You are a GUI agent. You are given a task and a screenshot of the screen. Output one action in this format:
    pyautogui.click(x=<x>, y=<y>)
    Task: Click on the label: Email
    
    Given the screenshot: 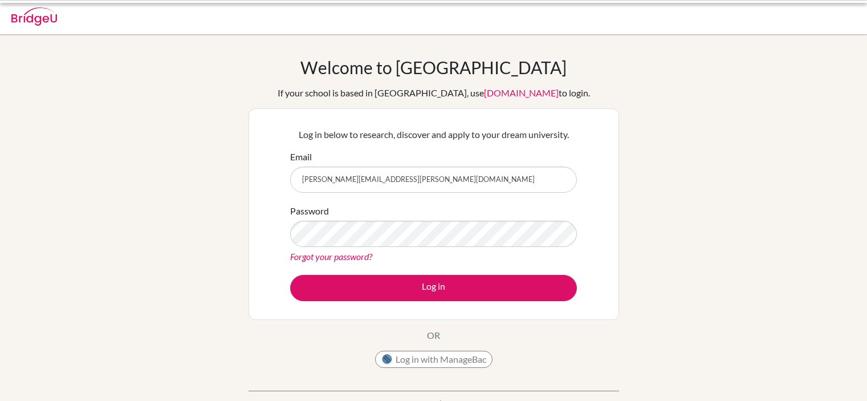 What is the action you would take?
    pyautogui.click(x=301, y=157)
    